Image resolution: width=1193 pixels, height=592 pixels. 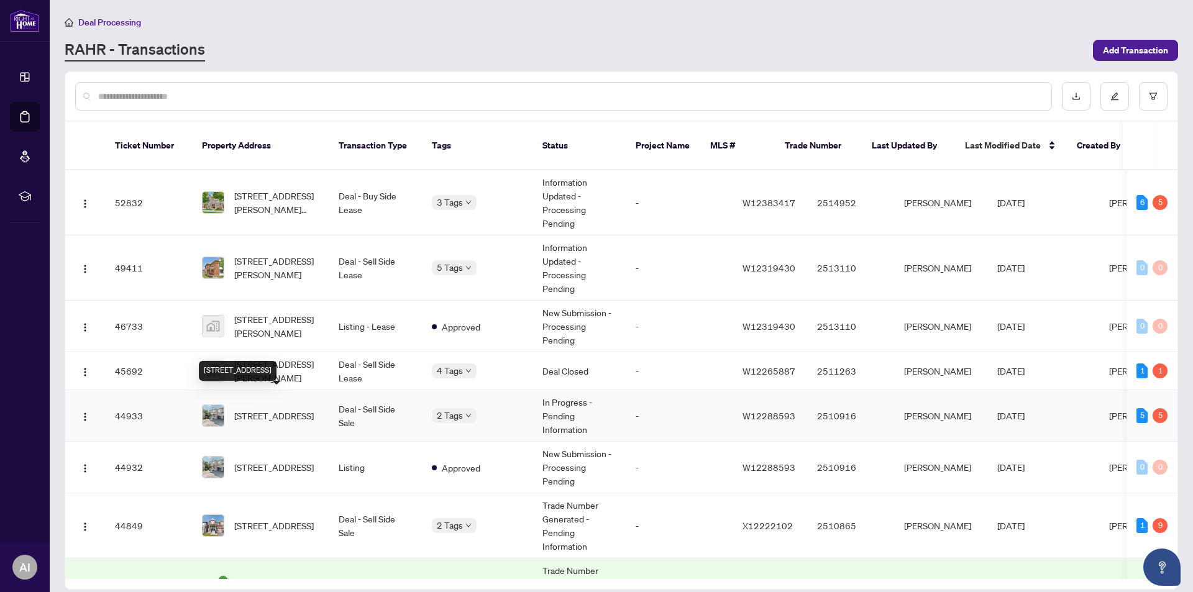 I want to click on td: Deal Closed, so click(x=579, y=371).